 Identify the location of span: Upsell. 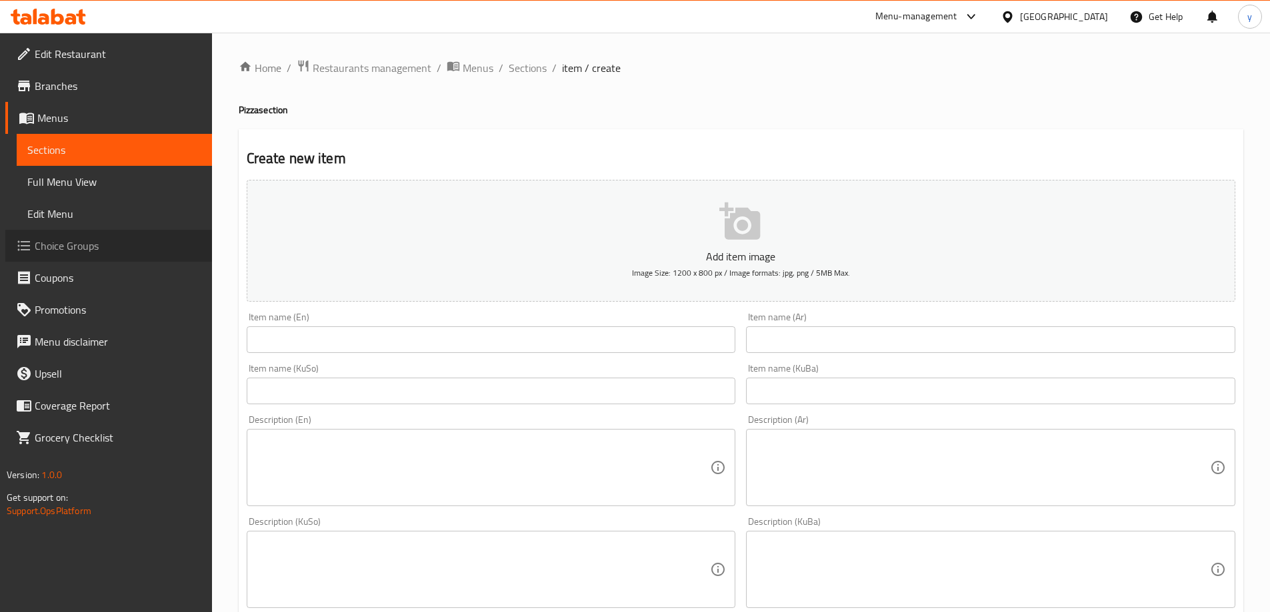
(118, 374).